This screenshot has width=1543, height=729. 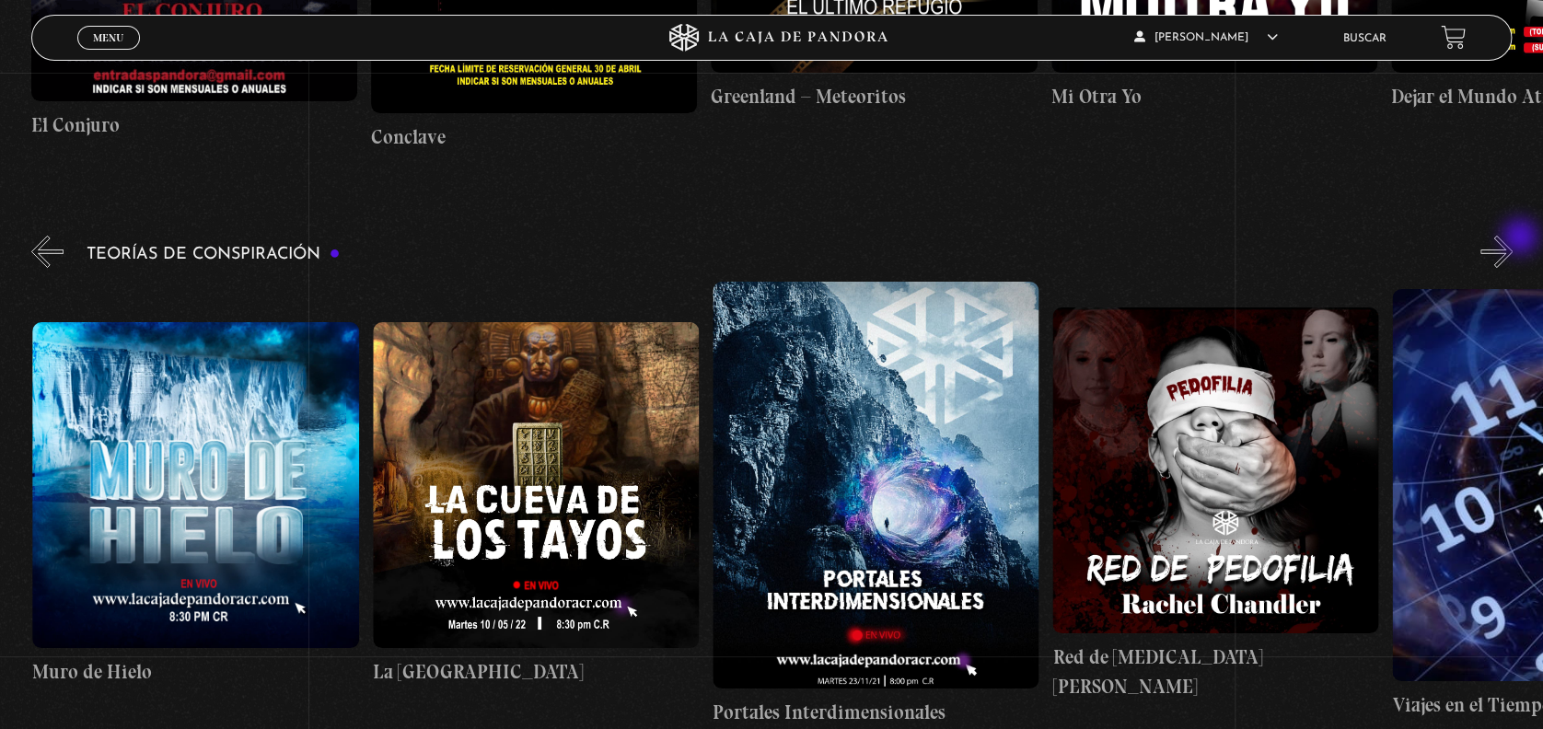 I want to click on h4: Greenland – Meteoritos, so click(x=874, y=97).